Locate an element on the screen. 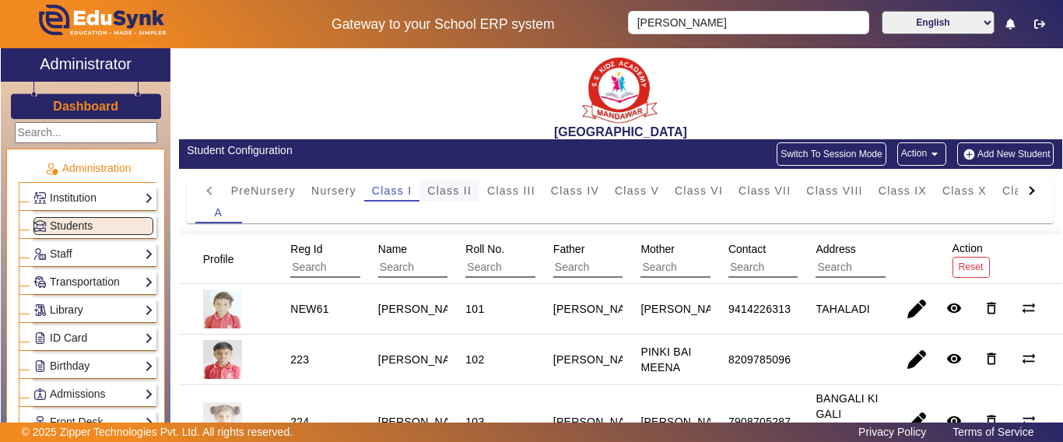  img: 20ca43ab-629a-4a30-a79d-886fc14308b5 is located at coordinates (223, 359).